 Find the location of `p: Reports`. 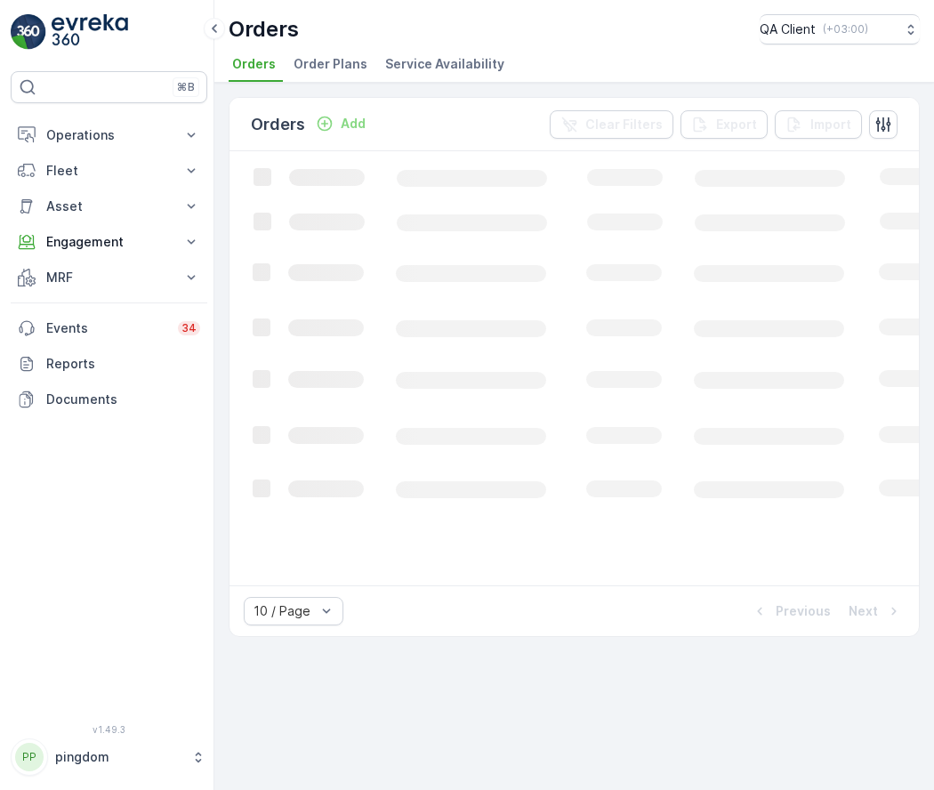

p: Reports is located at coordinates (123, 364).